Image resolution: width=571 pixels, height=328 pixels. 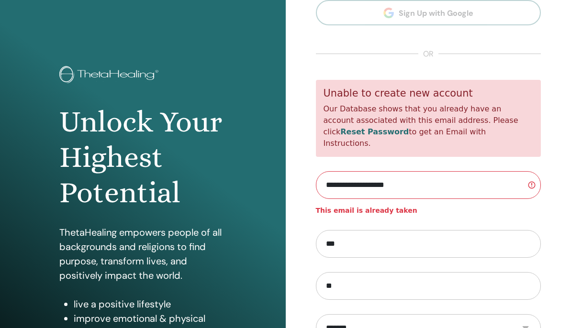 What do you see at coordinates (428, 118) in the screenshot?
I see `div: Our Database shows that you already have an account associated with this email address. Please cl...` at bounding box center [428, 118].